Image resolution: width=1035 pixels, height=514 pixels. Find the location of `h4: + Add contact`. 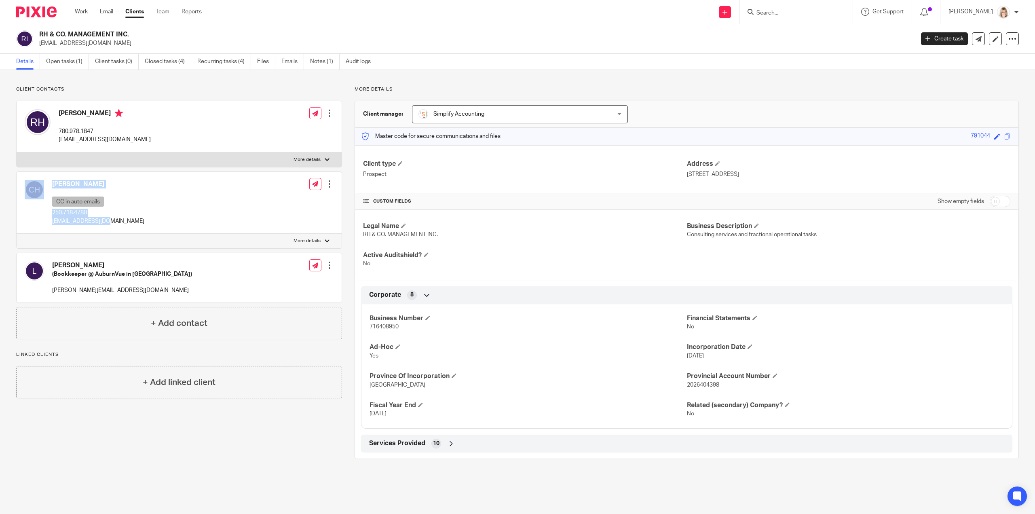

h4: + Add contact is located at coordinates (179, 323).